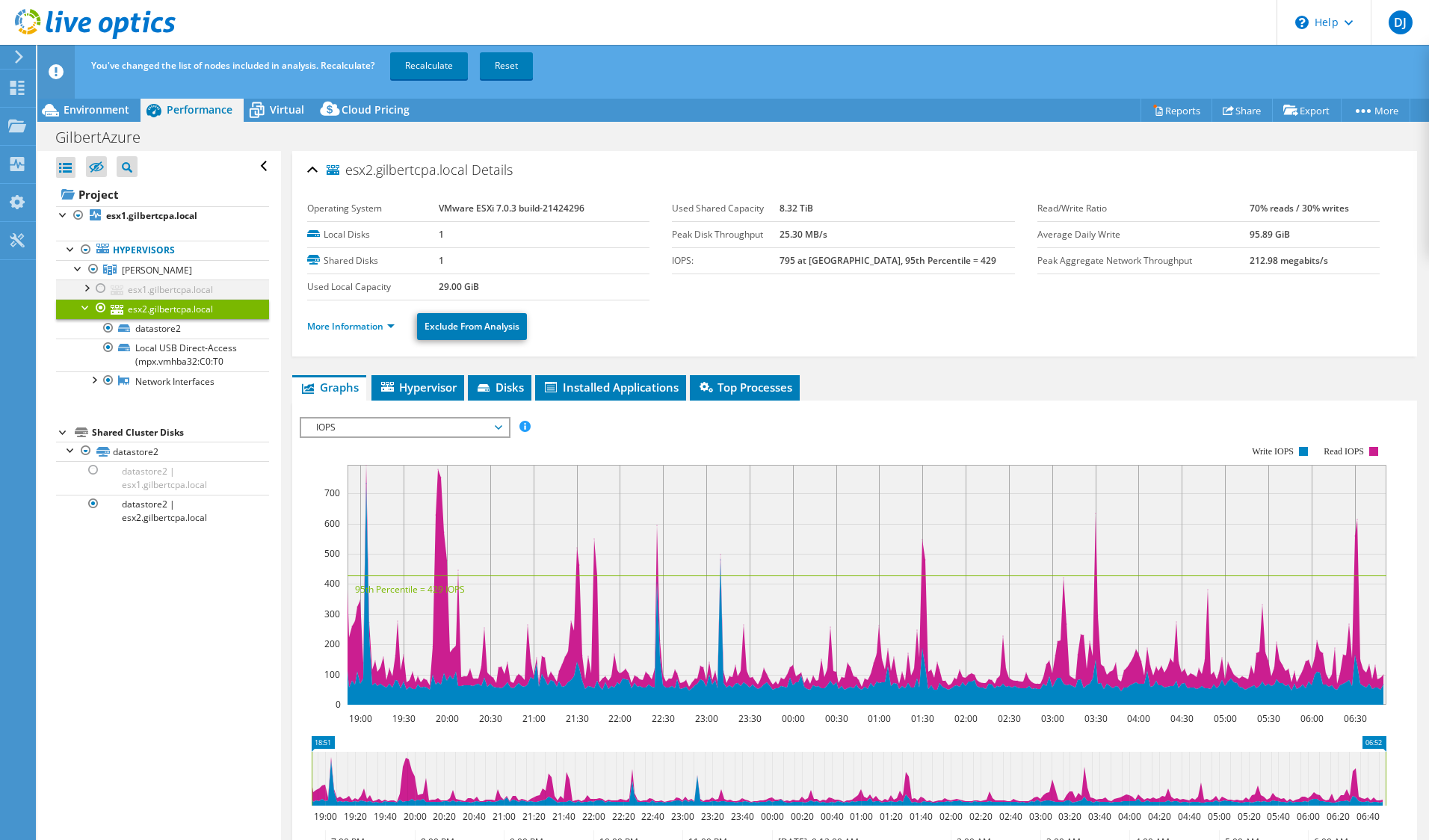 Image resolution: width=1429 pixels, height=840 pixels. What do you see at coordinates (1376, 110) in the screenshot?
I see `a: More` at bounding box center [1376, 110].